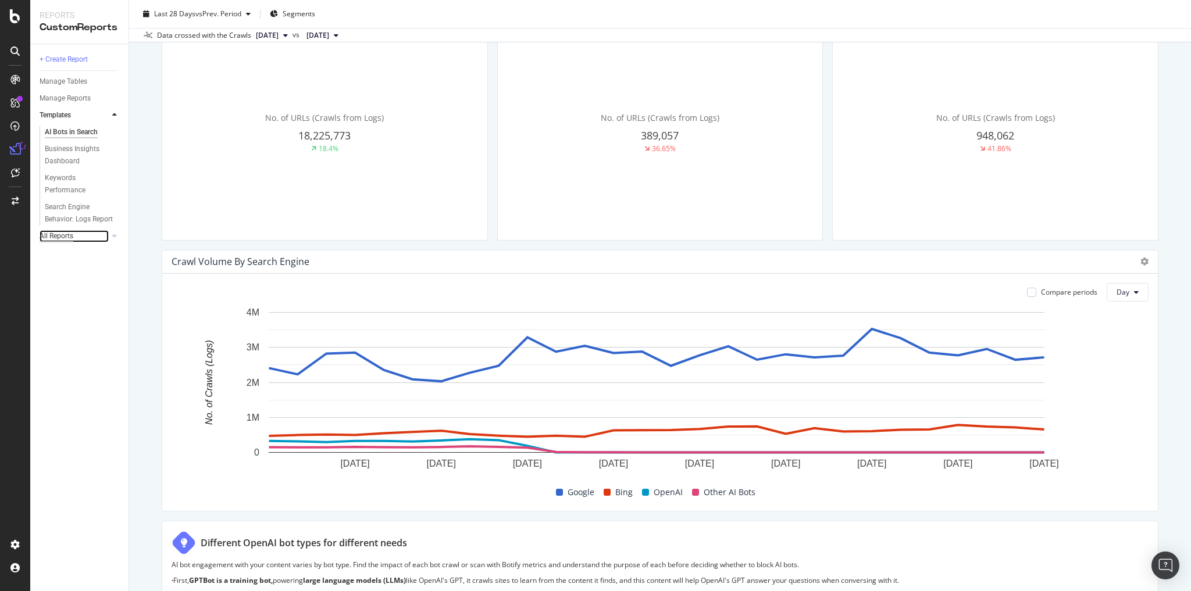  What do you see at coordinates (660, 580) in the screenshot?
I see `p: First, powering like OpenAI's GPT, it crawls sites to learn from the content it finds, and this c...` at bounding box center [660, 580].